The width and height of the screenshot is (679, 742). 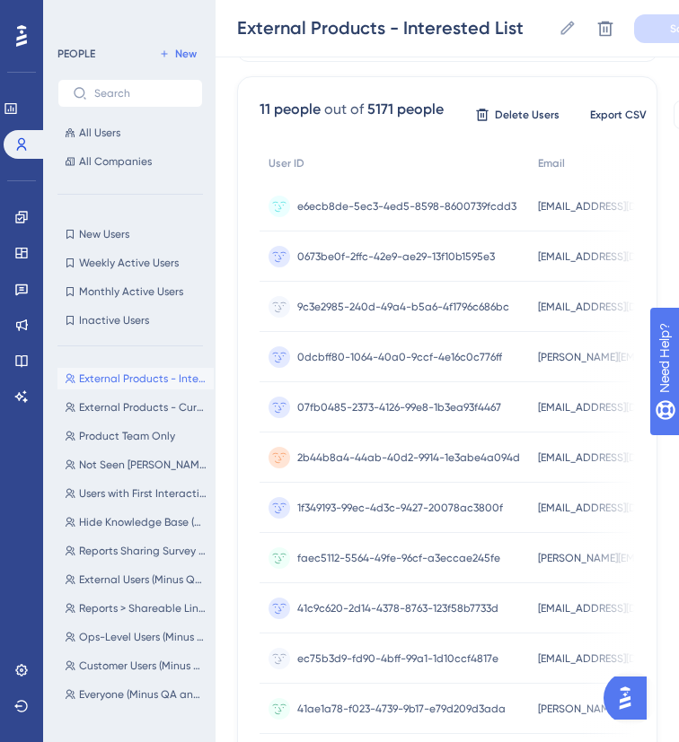 I want to click on span: 41ae1a78-f023-4739-9b17-e79d209d3ada, so click(x=401, y=709).